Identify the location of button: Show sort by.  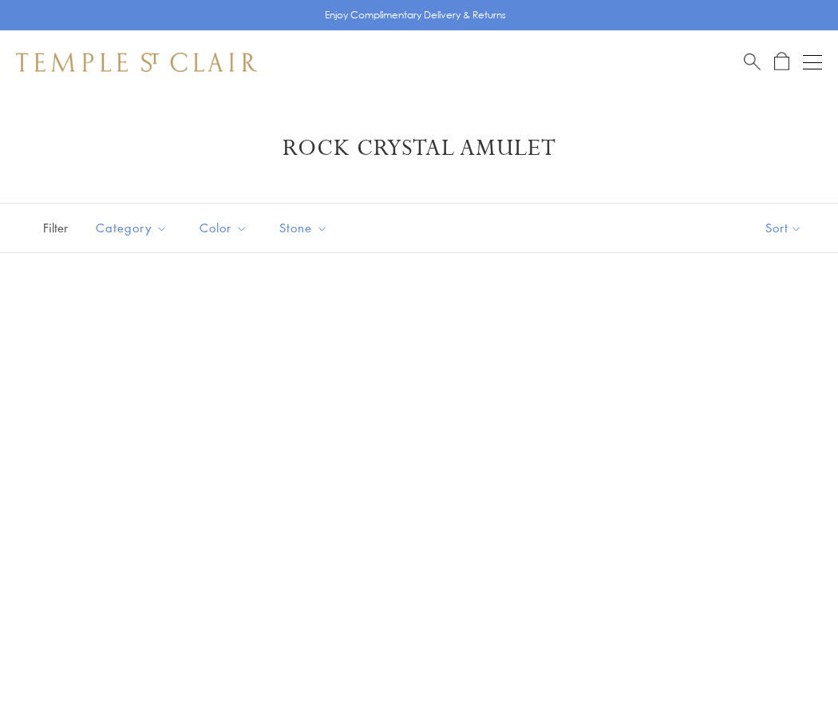
(784, 227).